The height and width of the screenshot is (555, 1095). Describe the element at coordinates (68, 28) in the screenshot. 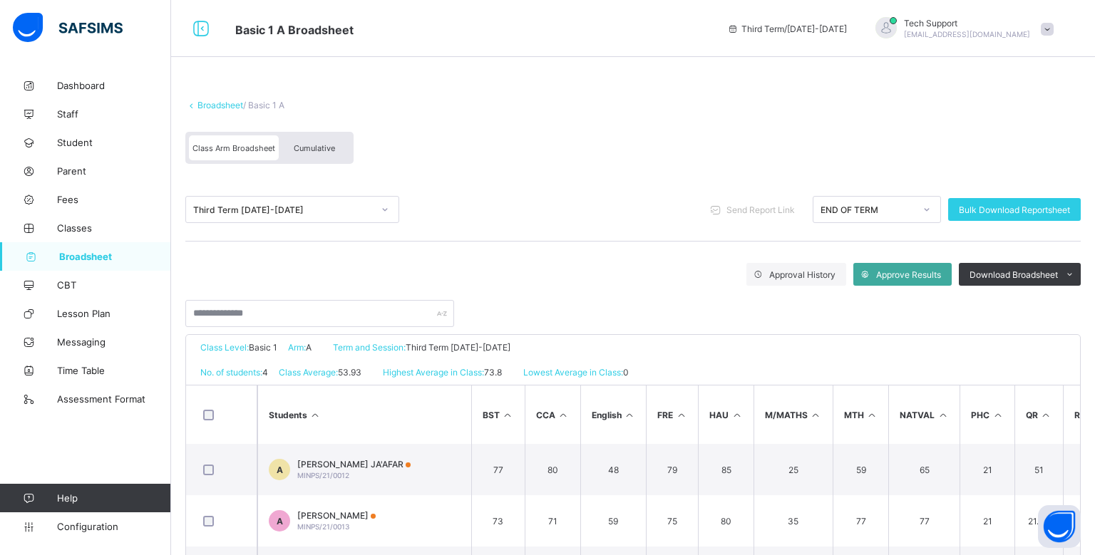

I see `img: safsims` at that location.